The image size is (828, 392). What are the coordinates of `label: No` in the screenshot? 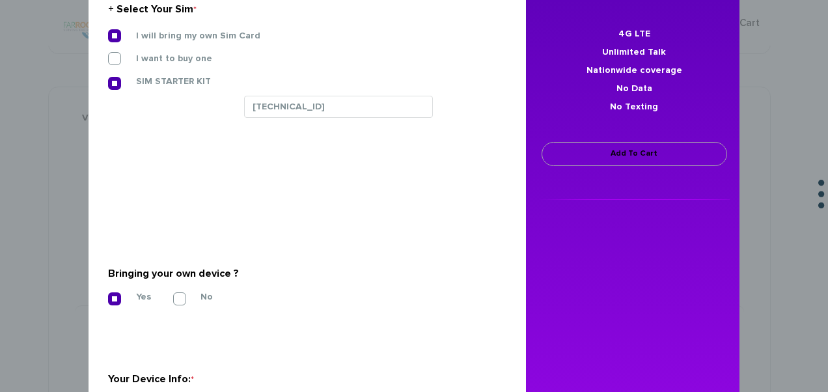 It's located at (197, 297).